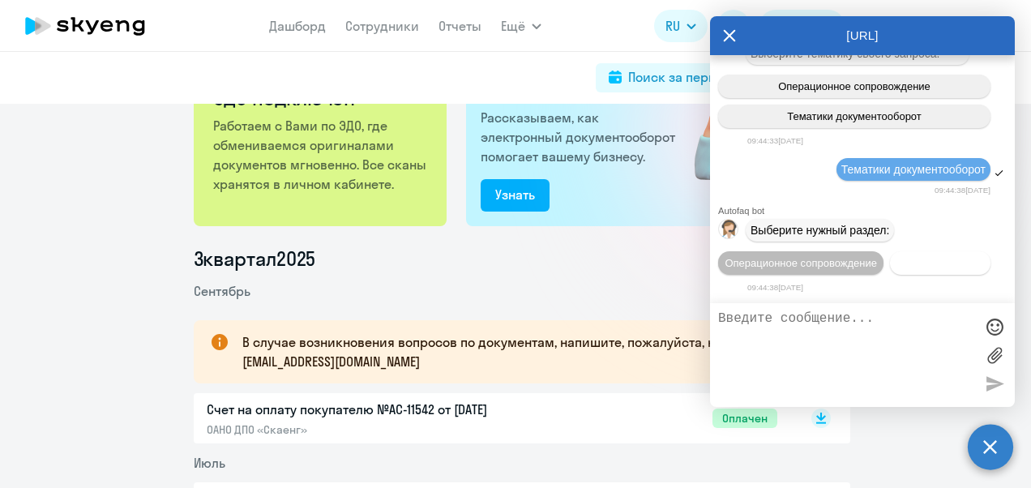 The height and width of the screenshot is (488, 1031). Describe the element at coordinates (673, 26) in the screenshot. I see `span: RU` at that location.